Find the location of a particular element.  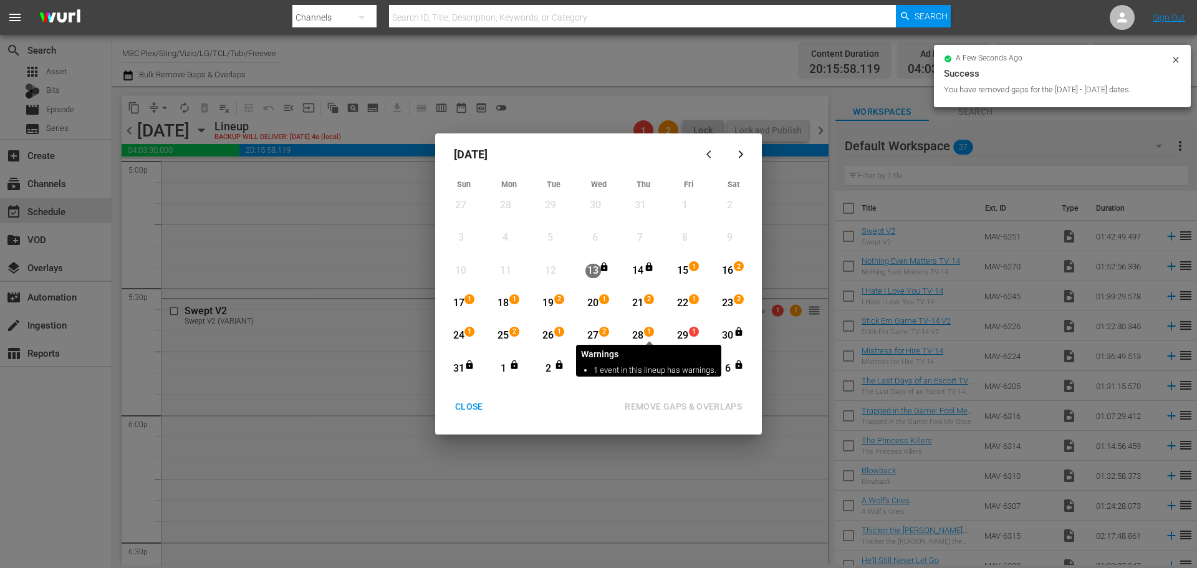

button: CLOSE is located at coordinates (469, 406).